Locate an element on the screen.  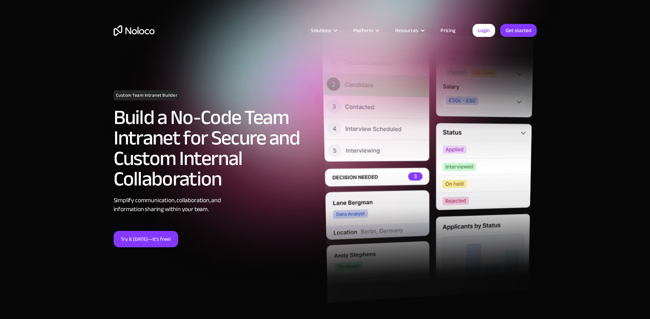
a: Get started is located at coordinates (518, 30).